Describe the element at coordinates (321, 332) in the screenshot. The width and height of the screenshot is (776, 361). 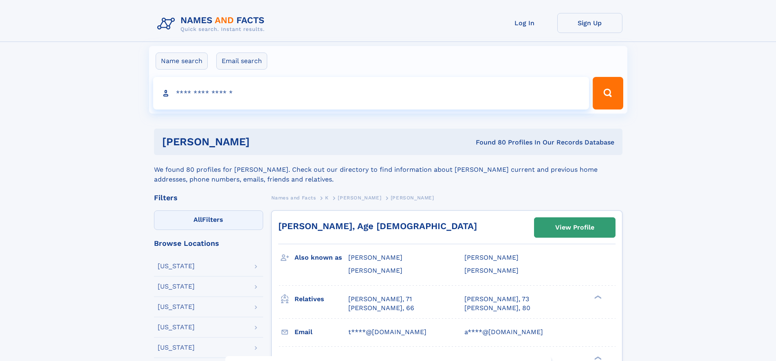
I see `h3: Email` at that location.